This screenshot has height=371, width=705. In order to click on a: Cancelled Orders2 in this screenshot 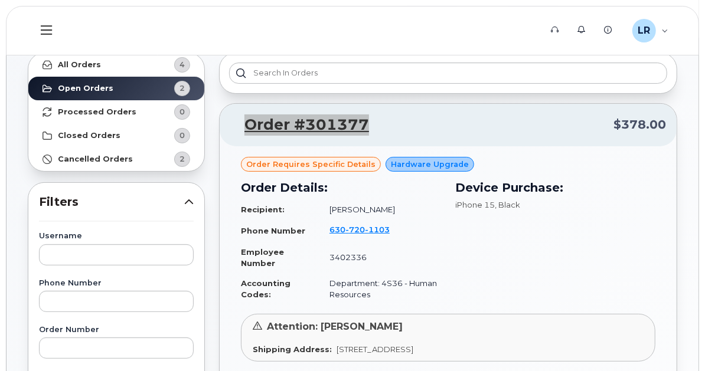, I will do `click(116, 159)`.